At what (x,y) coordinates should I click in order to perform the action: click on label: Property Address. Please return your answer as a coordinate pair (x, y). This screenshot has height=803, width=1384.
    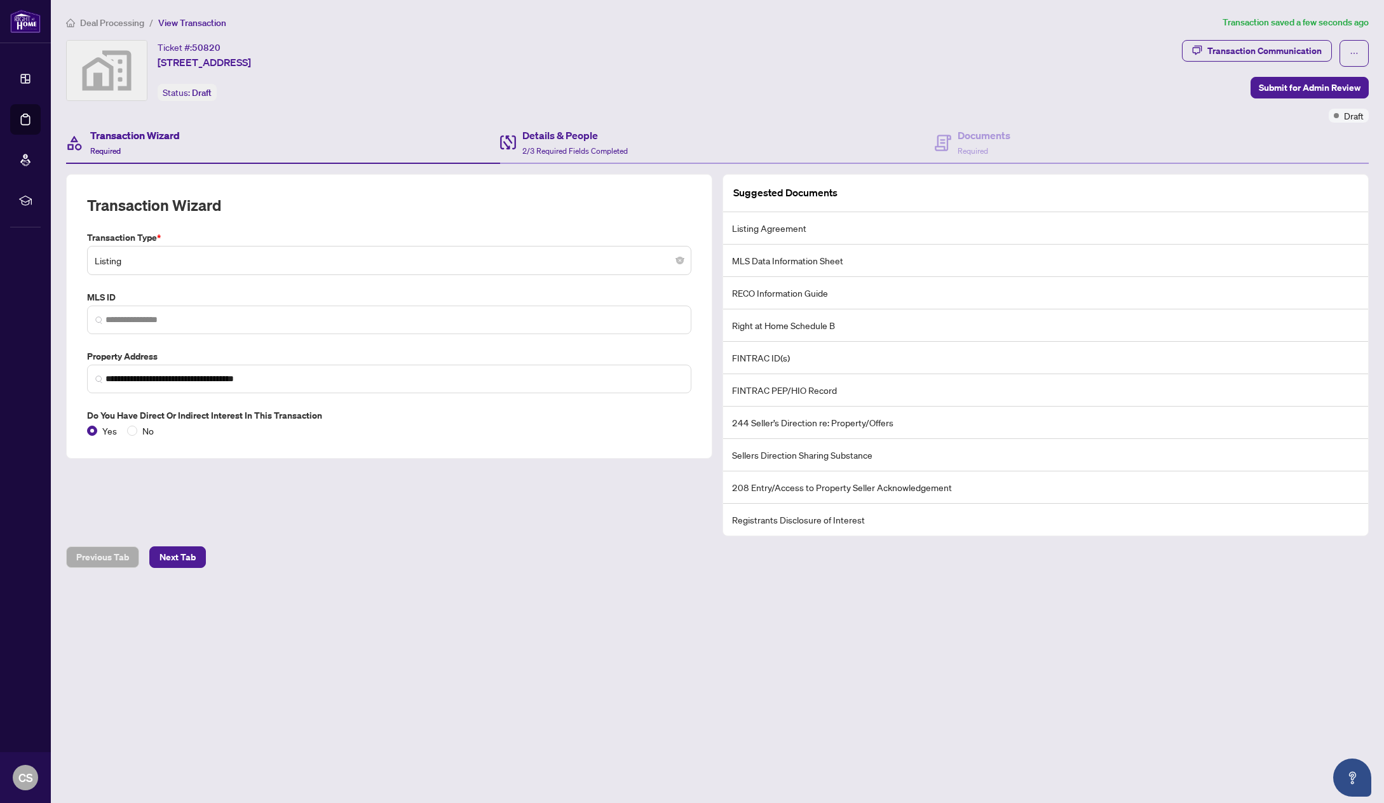
    Looking at the image, I should click on (389, 357).